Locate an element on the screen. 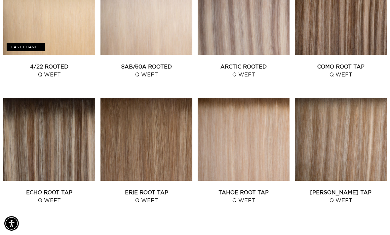 Image resolution: width=390 pixels, height=235 pixels. a: 4/22 Rooted Q Weft is located at coordinates (49, 71).